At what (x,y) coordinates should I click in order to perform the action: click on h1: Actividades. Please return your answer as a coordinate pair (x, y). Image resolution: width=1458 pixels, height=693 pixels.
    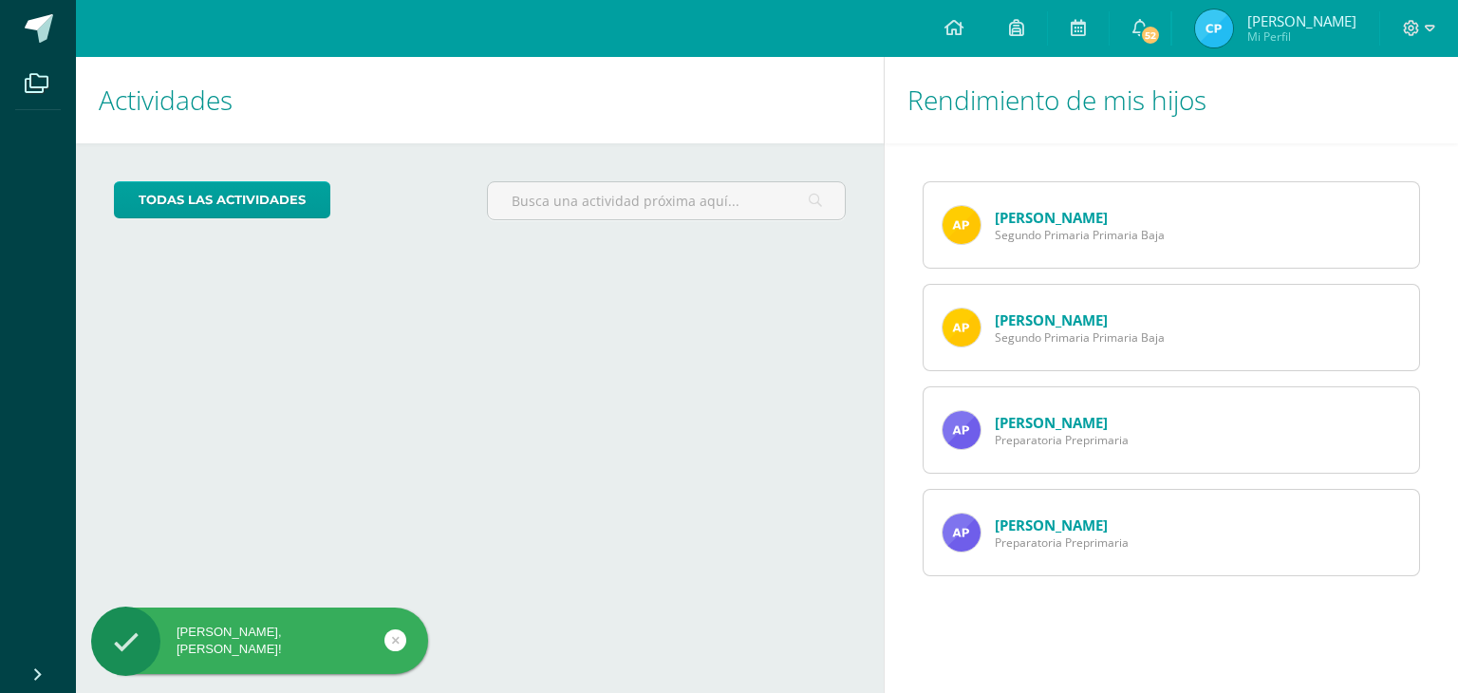
    Looking at the image, I should click on (479, 100).